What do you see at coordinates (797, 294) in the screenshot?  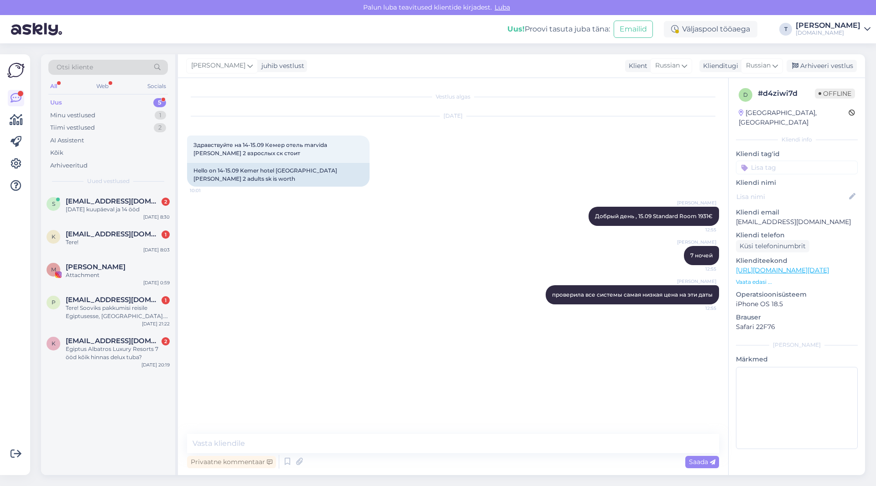 I see `p: Operatsioonisüsteem` at bounding box center [797, 294].